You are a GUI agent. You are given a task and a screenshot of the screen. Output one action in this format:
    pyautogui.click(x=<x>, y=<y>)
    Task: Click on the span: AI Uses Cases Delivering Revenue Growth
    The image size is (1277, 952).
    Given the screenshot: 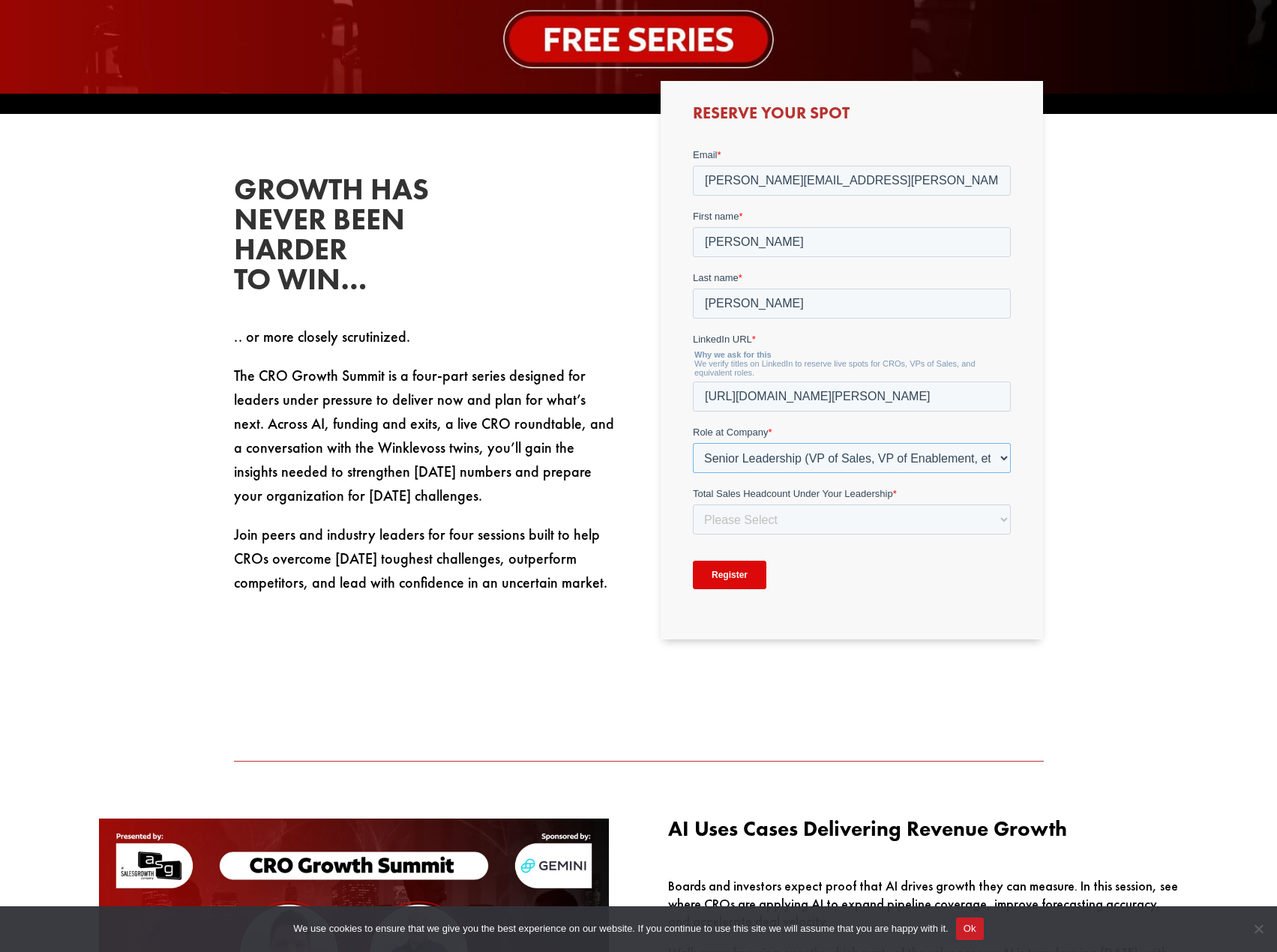 What is the action you would take?
    pyautogui.click(x=868, y=828)
    